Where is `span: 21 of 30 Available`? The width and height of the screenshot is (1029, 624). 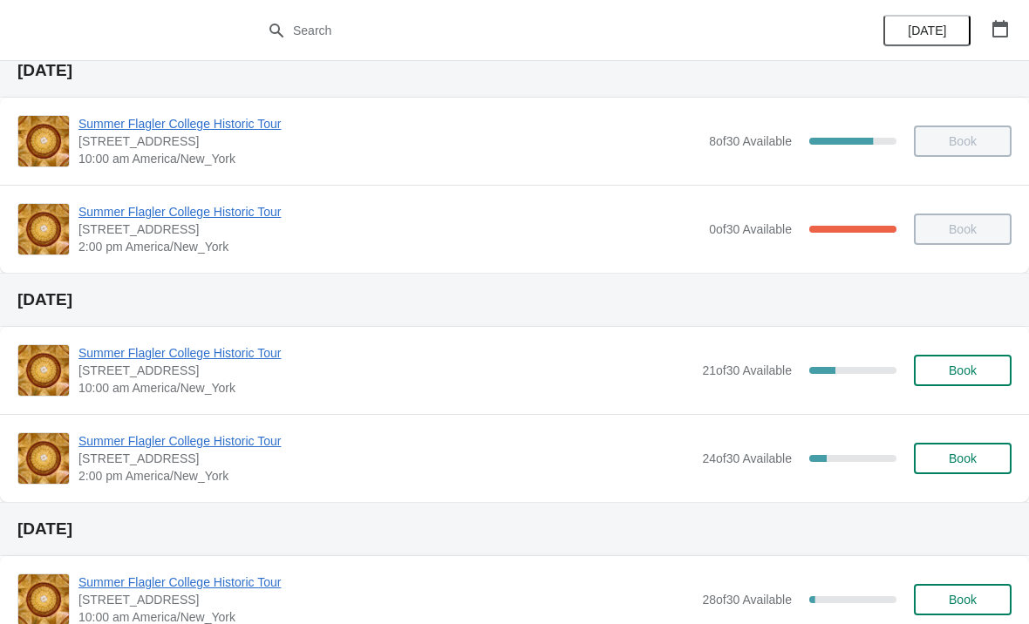 span: 21 of 30 Available is located at coordinates (746, 371).